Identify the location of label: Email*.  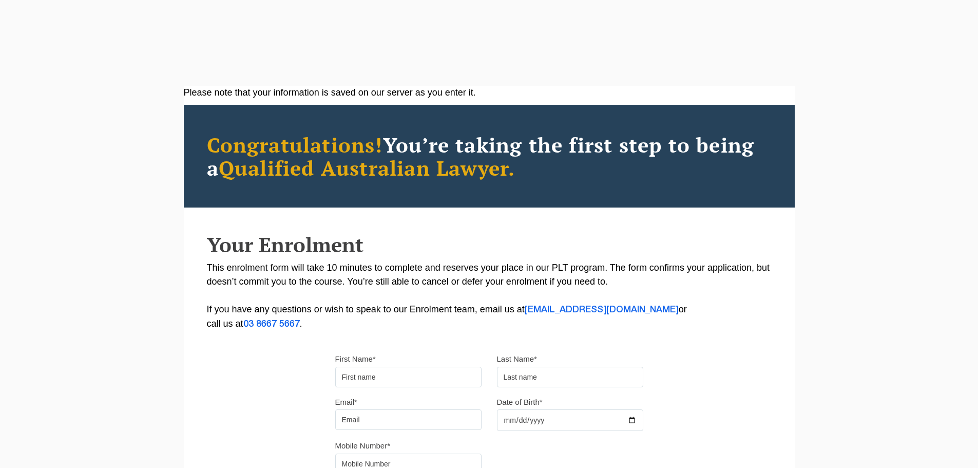
(346, 402).